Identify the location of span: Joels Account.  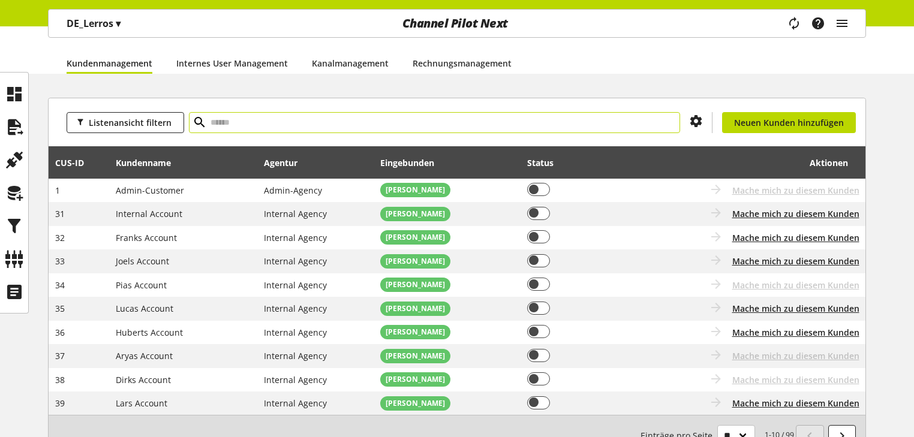
(142, 261).